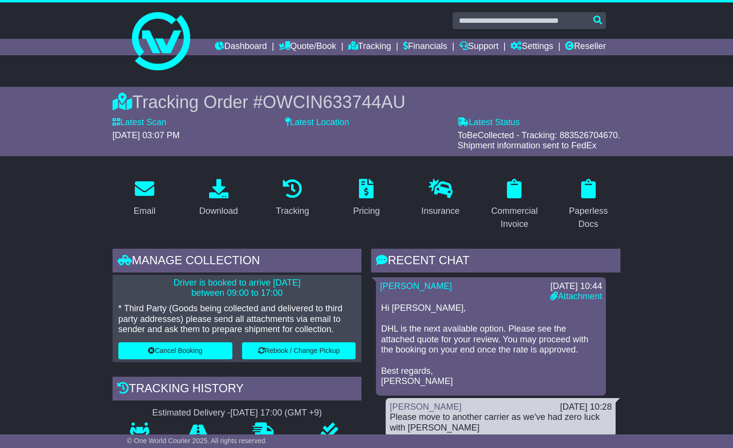  I want to click on div: Estimated Delivery -, so click(237, 413).